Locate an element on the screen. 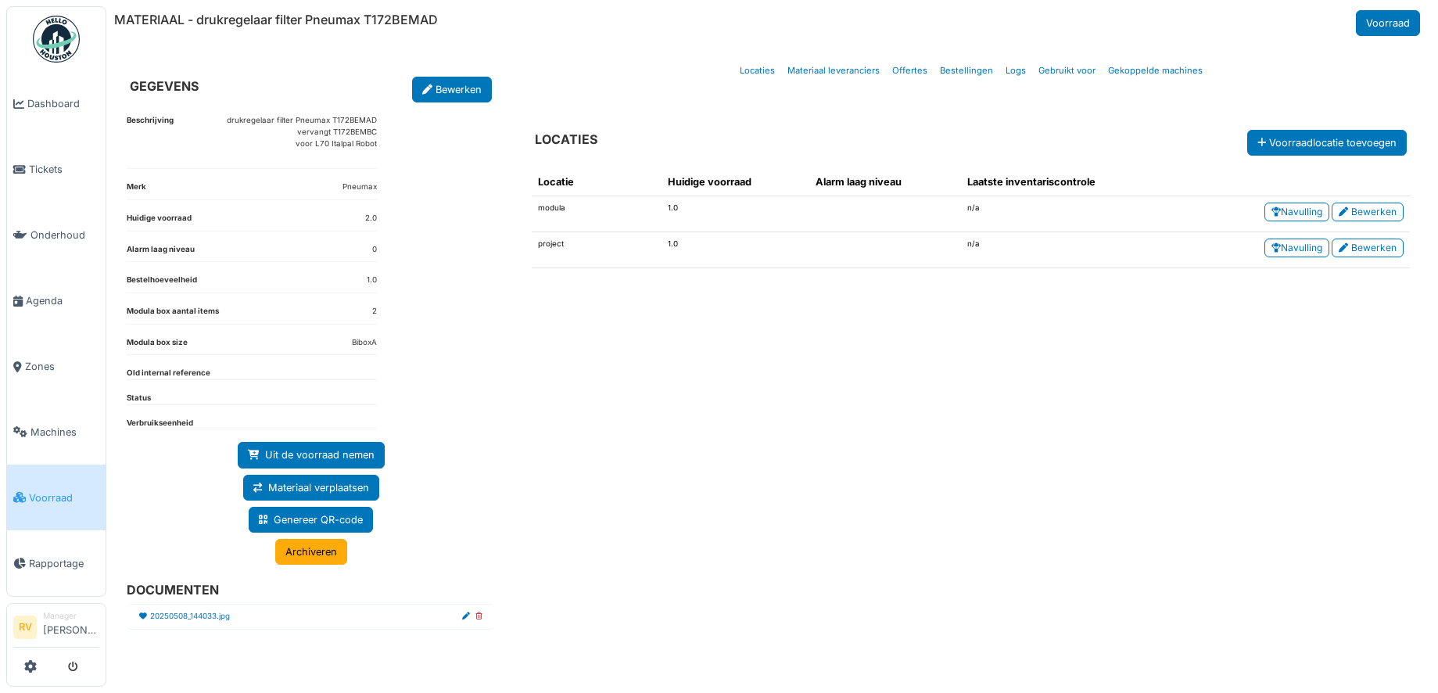 The image size is (1438, 693). span: Machines is located at coordinates (65, 432).